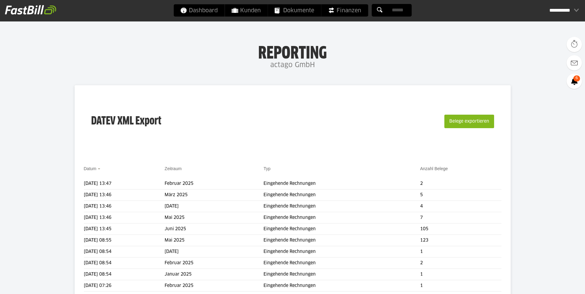  What do you see at coordinates (199, 10) in the screenshot?
I see `a: Dashboard` at bounding box center [199, 10].